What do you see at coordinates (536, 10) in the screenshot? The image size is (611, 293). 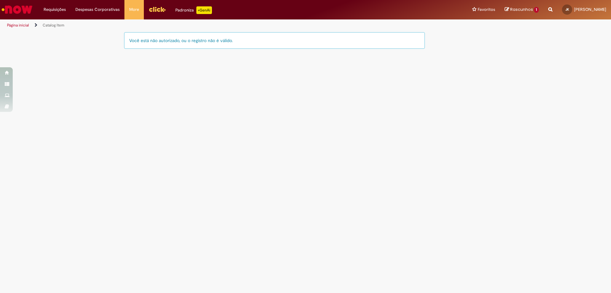 I see `span: 1` at bounding box center [536, 10].